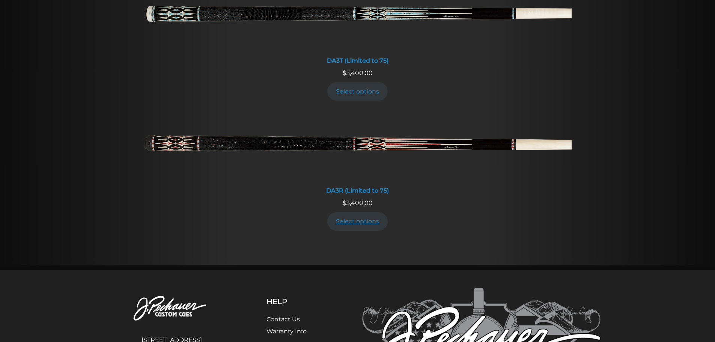 The image size is (715, 342). I want to click on img: Pechauer Custom Cues, so click(172, 308).